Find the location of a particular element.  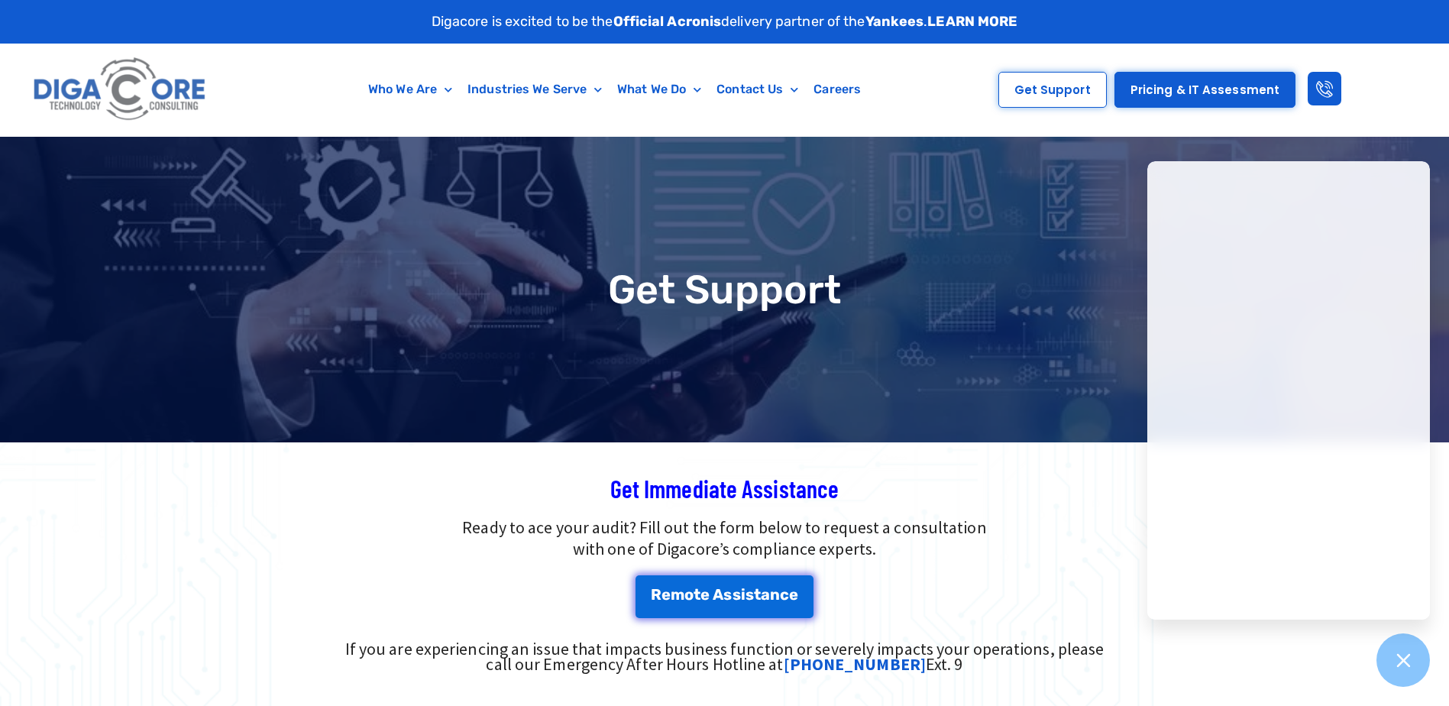

a: Careers is located at coordinates (837, 89).